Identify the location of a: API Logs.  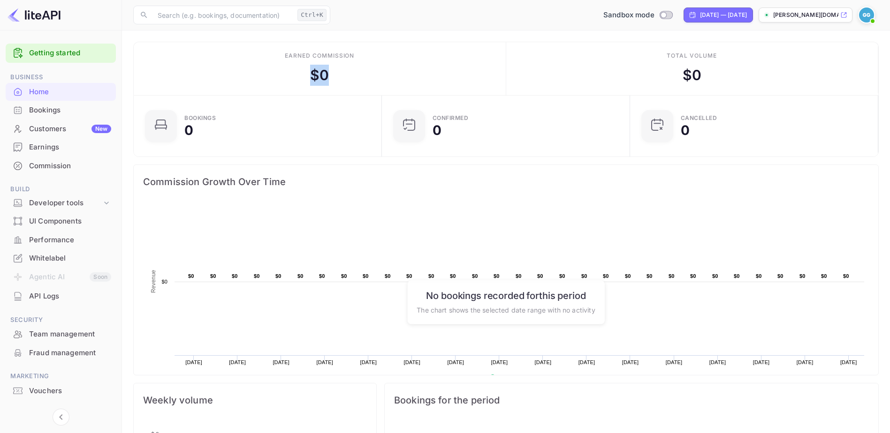
(61, 296).